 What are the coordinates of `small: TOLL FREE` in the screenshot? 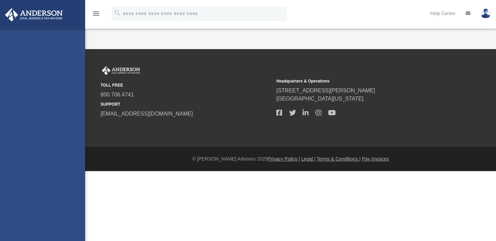 It's located at (186, 85).